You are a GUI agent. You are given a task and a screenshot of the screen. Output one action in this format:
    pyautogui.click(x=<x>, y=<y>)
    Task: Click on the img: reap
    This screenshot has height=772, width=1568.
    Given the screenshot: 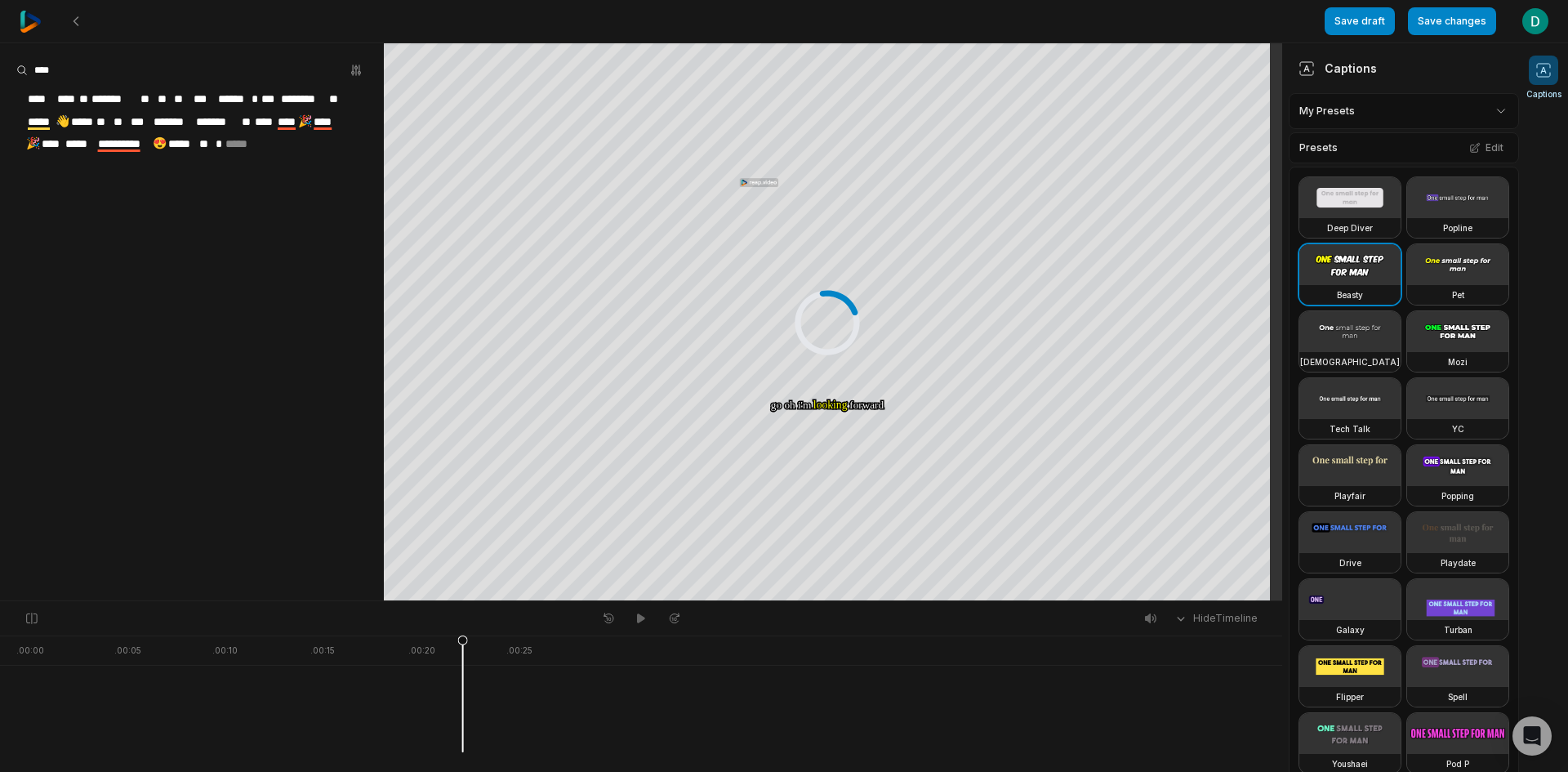 What is the action you would take?
    pyautogui.click(x=30, y=21)
    